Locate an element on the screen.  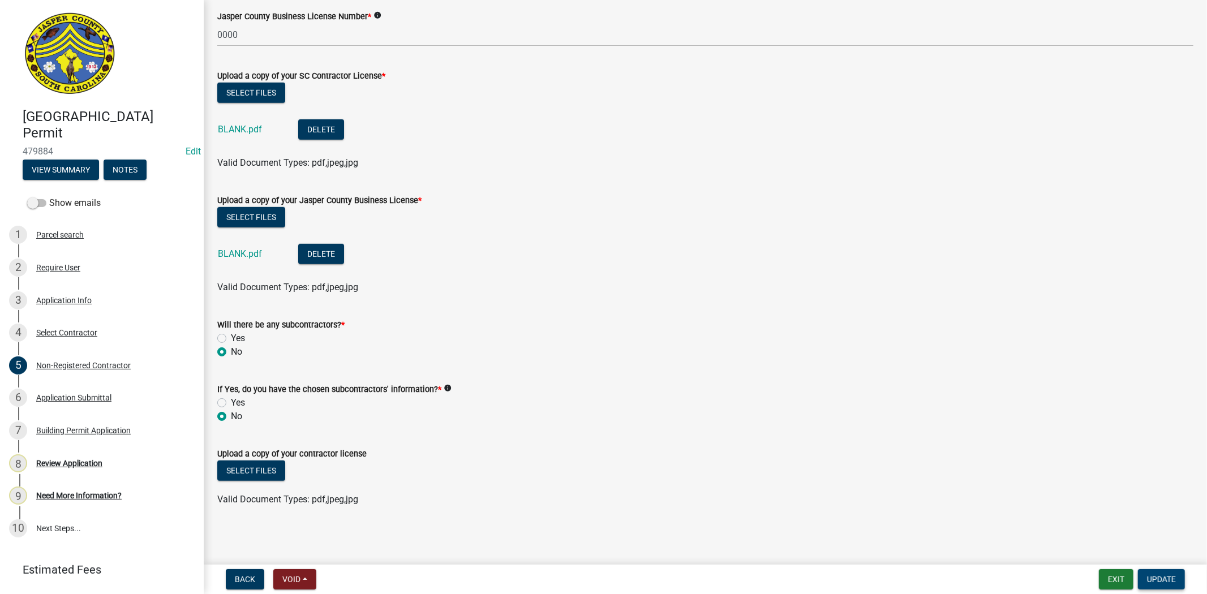
div: Application Submittal is located at coordinates (74, 398).